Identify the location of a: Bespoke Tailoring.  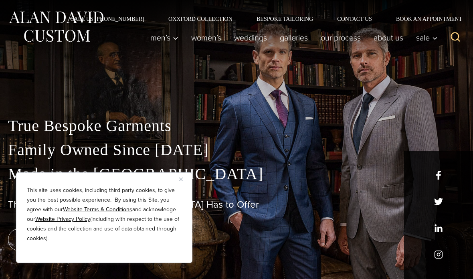
(285, 19).